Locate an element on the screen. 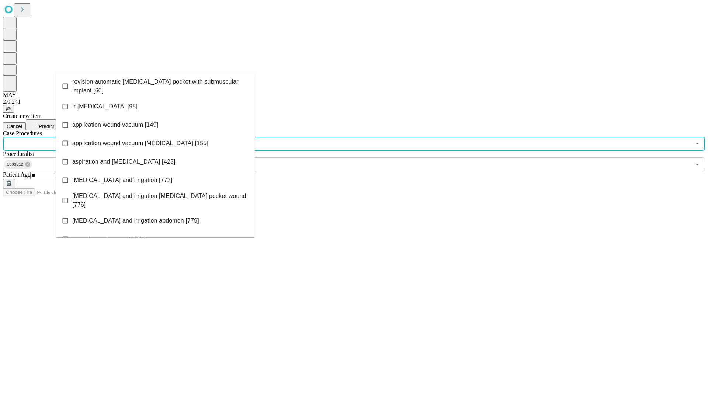 The image size is (708, 398). span: Cancel is located at coordinates (14, 126).